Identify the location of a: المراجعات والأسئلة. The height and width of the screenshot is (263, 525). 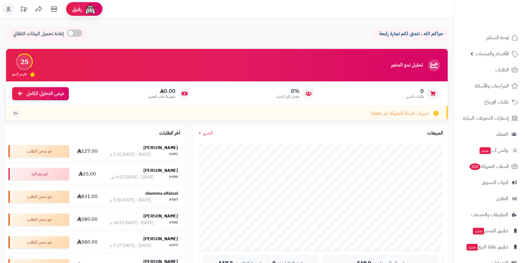
(490, 86).